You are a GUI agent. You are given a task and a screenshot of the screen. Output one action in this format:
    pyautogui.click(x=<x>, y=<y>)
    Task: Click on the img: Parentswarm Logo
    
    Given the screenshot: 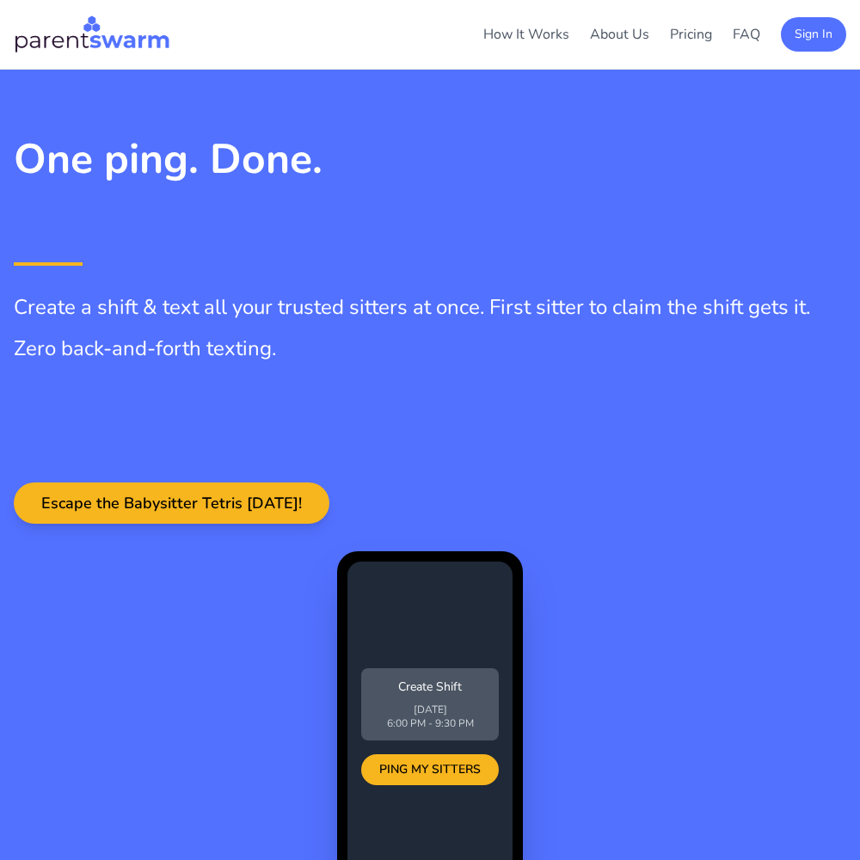 What is the action you would take?
    pyautogui.click(x=92, y=34)
    